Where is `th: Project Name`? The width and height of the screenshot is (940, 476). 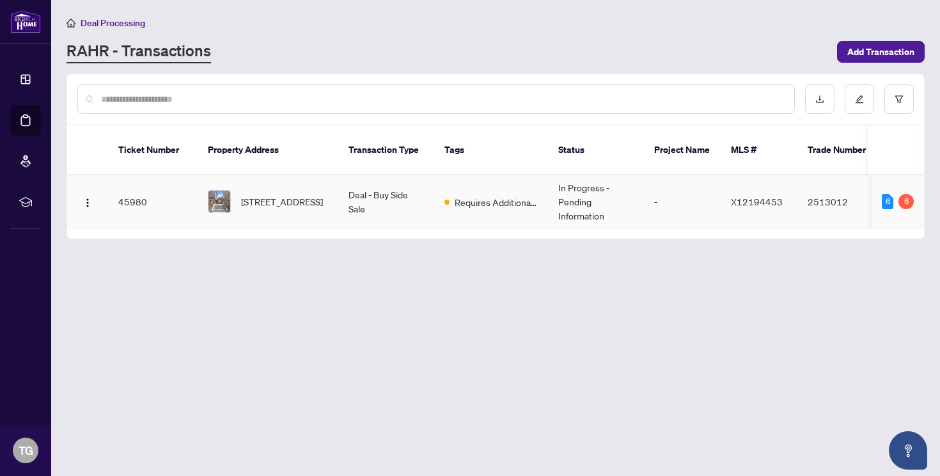
th: Project Name is located at coordinates (682, 150).